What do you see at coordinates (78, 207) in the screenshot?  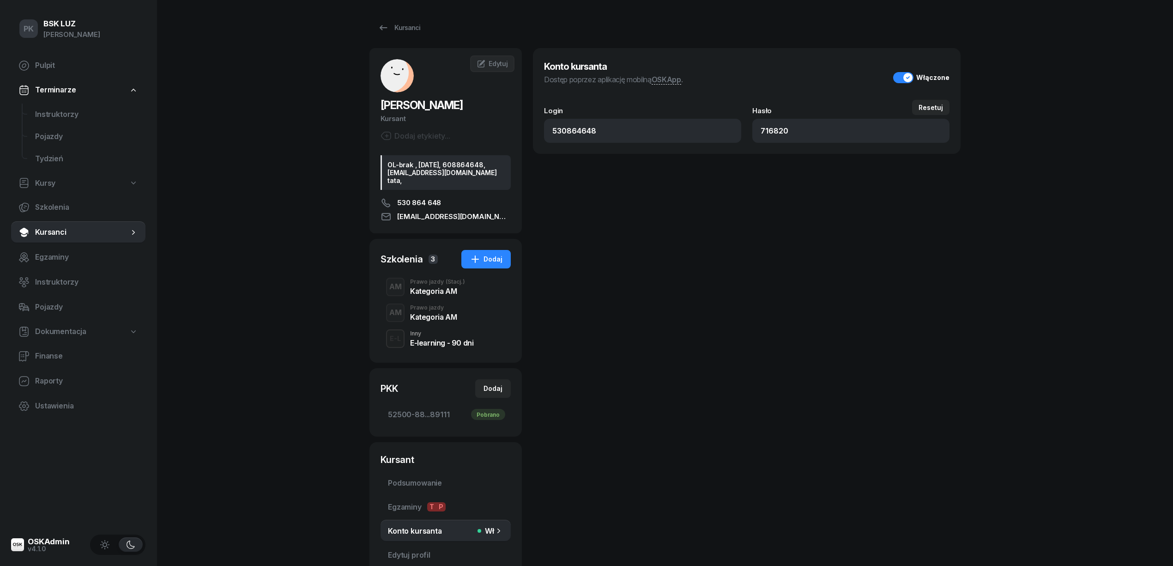 I see `a: Szkolenia` at bounding box center [78, 207].